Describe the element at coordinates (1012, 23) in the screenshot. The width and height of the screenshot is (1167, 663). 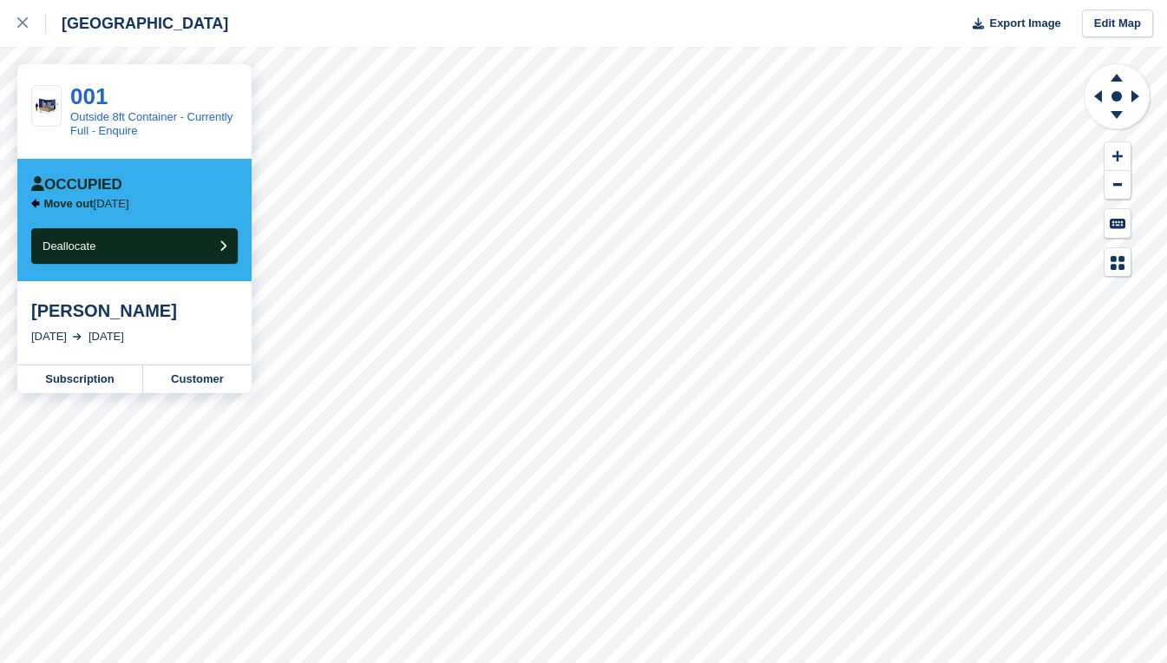
I see `button: Export Image` at that location.